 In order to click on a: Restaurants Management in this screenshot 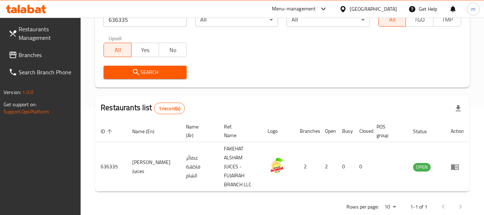, I will do `click(42, 33)`.